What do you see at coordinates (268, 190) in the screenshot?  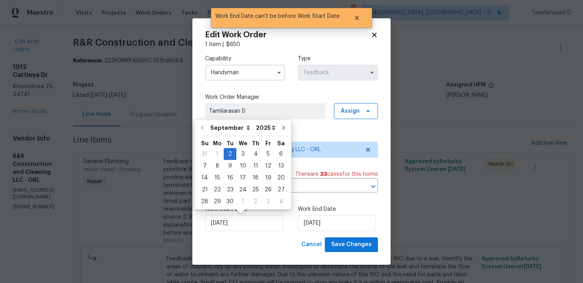 I see `div: 26` at bounding box center [268, 190].